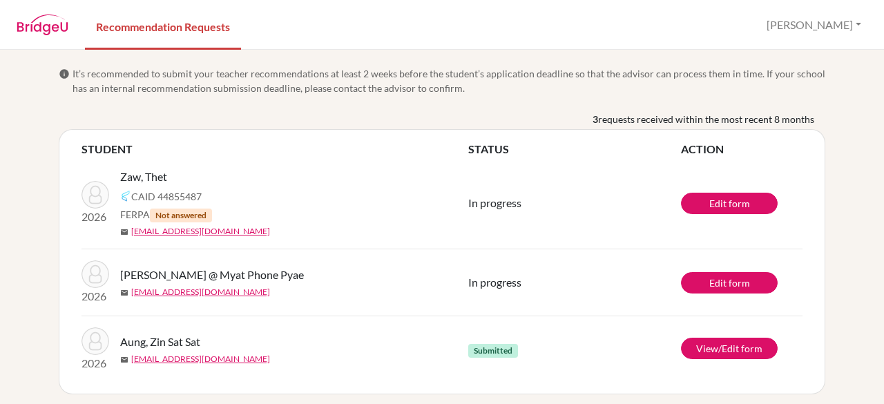 This screenshot has width=884, height=404. What do you see at coordinates (493, 351) in the screenshot?
I see `span: Submitted` at bounding box center [493, 351].